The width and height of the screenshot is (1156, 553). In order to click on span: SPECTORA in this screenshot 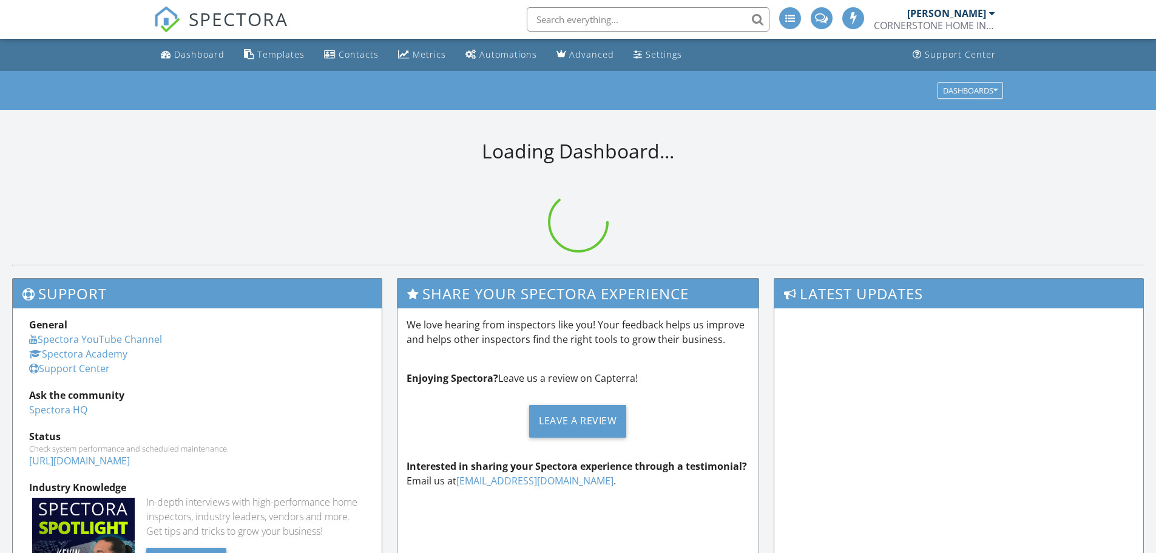, I will do `click(238, 19)`.